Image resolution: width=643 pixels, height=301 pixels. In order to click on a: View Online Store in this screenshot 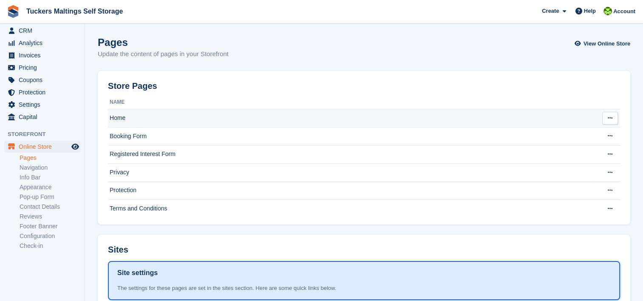, I will do `click(603, 43)`.